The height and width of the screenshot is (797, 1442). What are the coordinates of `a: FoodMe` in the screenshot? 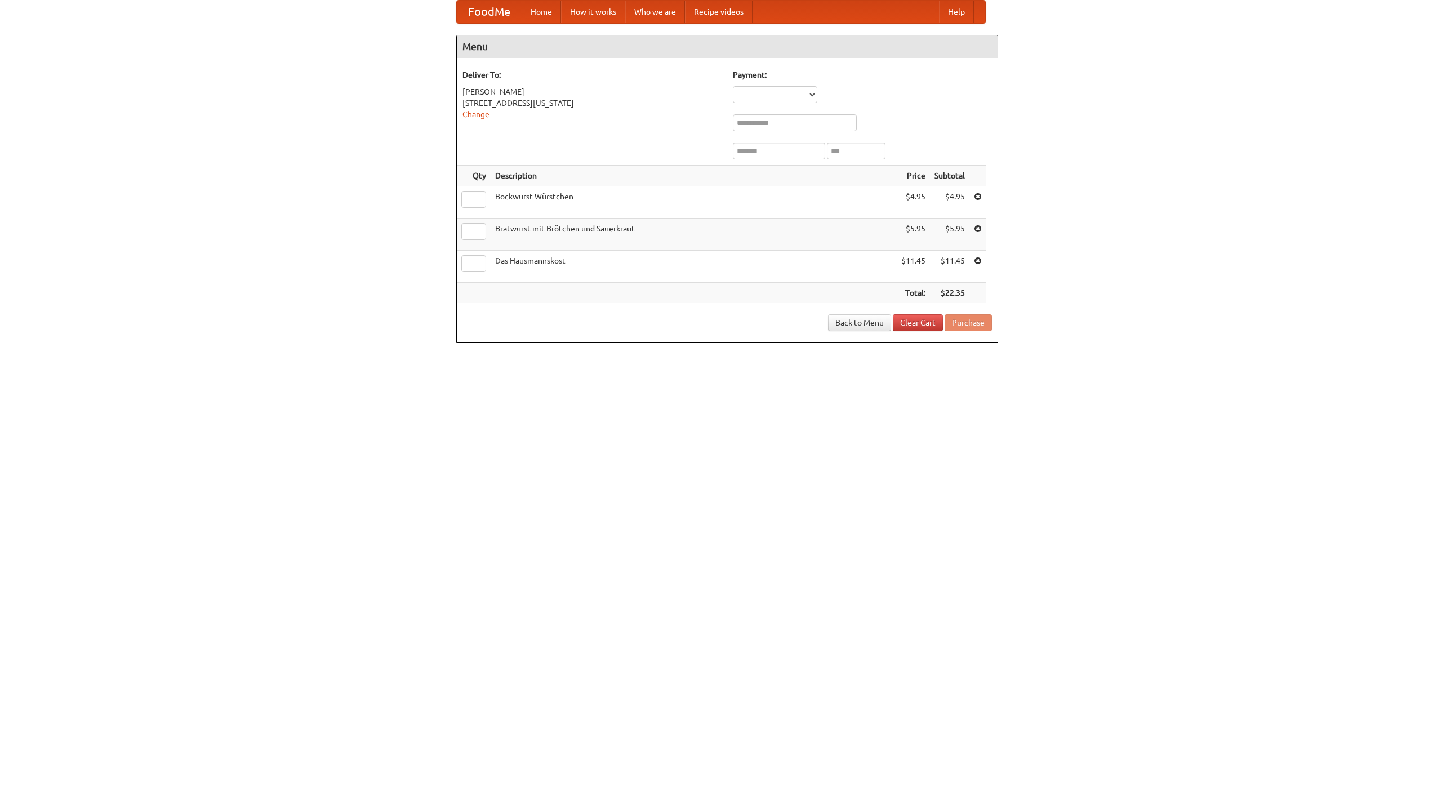 It's located at (489, 12).